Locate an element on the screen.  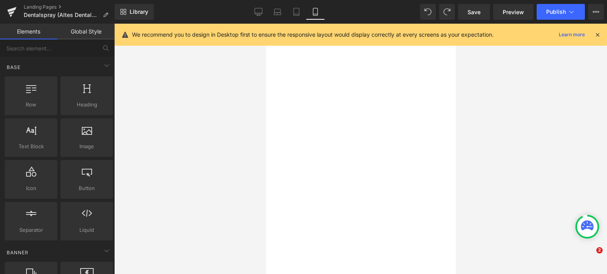
span: Icon is located at coordinates (31, 188).